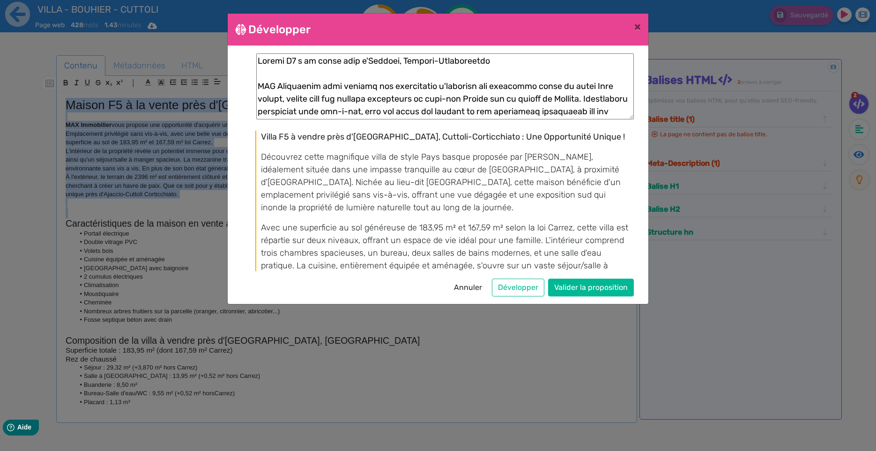  What do you see at coordinates (468, 288) in the screenshot?
I see `button: Annuler` at bounding box center [468, 288].